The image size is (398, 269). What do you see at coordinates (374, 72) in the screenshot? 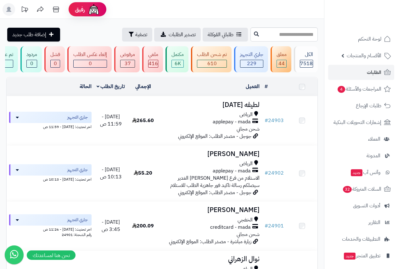
I see `span: الطلبات` at bounding box center [374, 72].